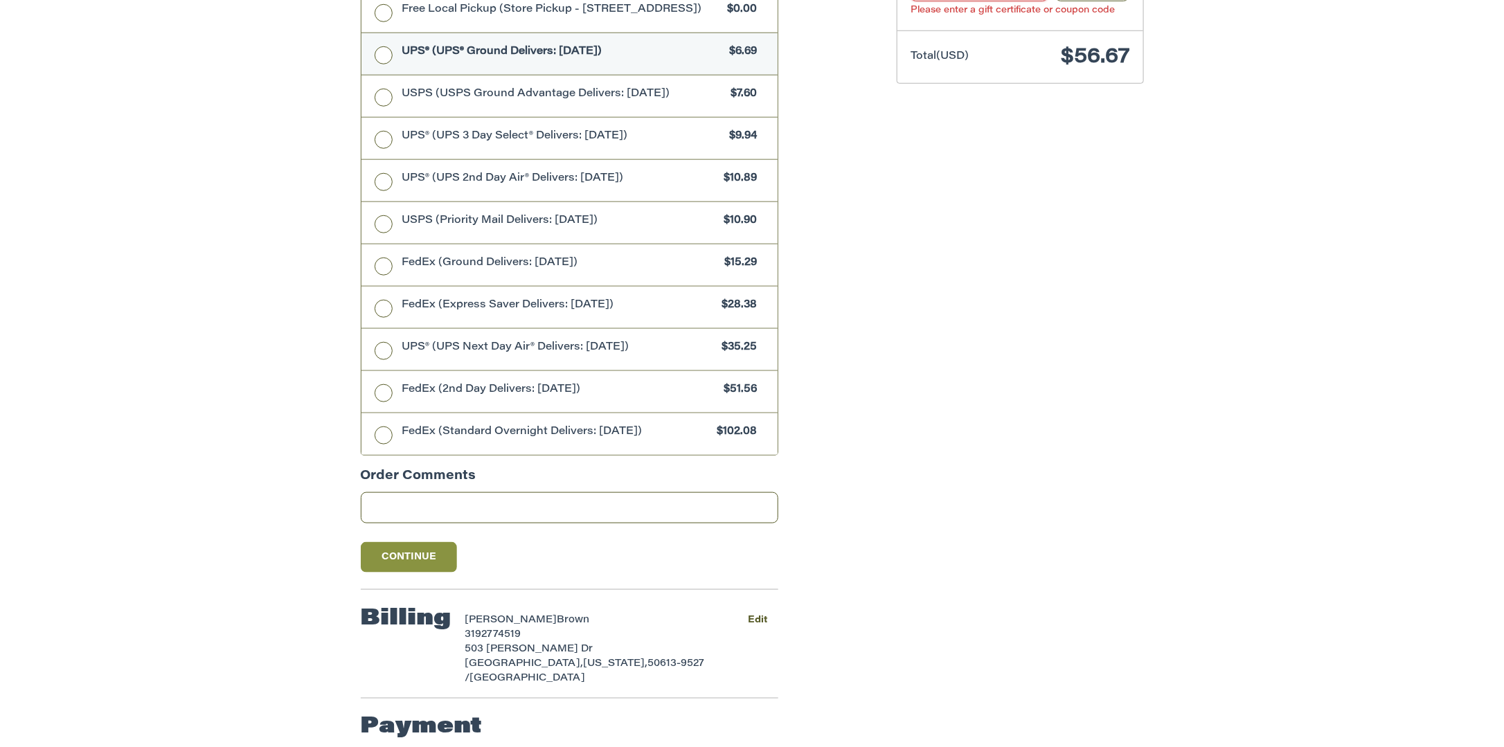 This screenshot has height=747, width=1504. Describe the element at coordinates (737, 263) in the screenshot. I see `span: $15.29` at that location.